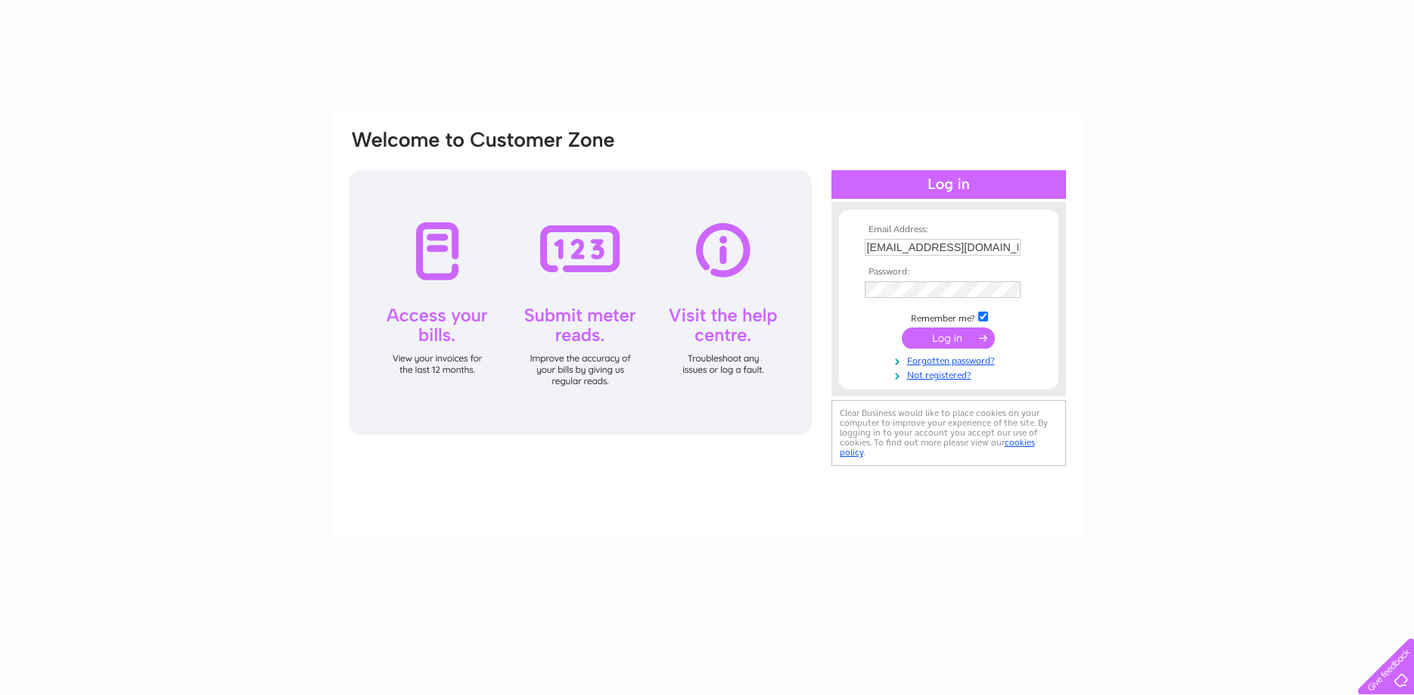 This screenshot has width=1414, height=695. I want to click on input: Submit, so click(948, 338).